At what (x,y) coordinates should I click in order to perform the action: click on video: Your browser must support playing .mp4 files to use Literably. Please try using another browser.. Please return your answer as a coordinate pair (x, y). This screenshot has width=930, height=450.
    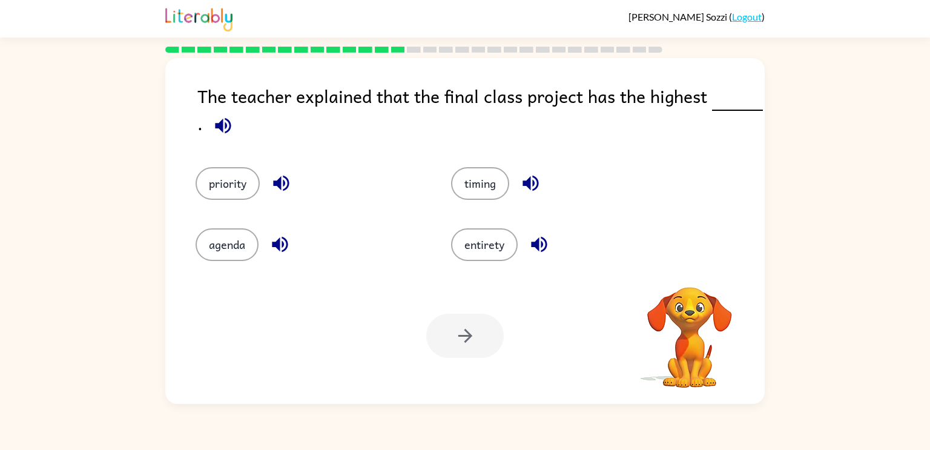
    Looking at the image, I should click on (689, 329).